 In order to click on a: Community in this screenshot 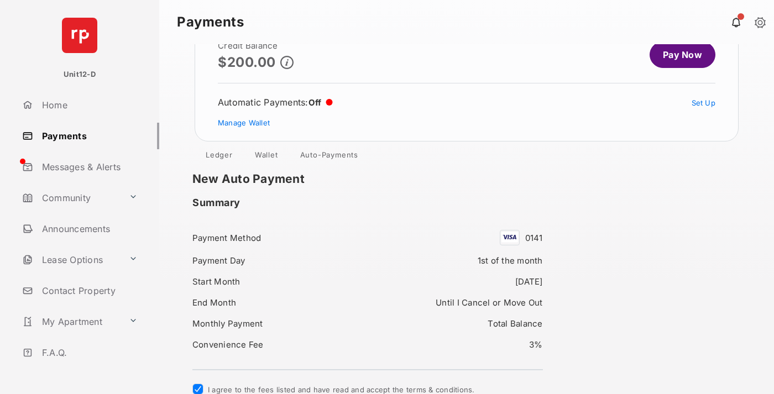, I will do `click(71, 198)`.